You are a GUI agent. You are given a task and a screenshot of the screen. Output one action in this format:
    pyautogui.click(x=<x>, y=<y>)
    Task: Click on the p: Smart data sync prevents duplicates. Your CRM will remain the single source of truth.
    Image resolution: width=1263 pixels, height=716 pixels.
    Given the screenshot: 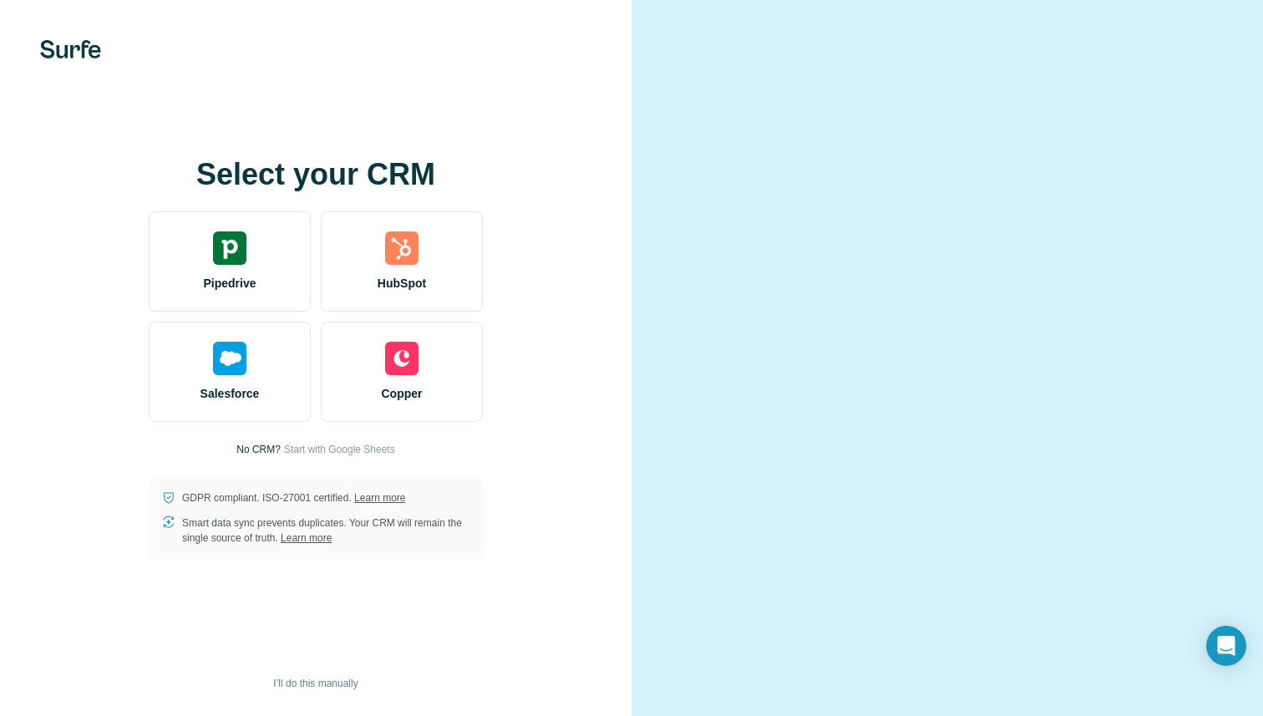 What is the action you would take?
    pyautogui.click(x=326, y=530)
    